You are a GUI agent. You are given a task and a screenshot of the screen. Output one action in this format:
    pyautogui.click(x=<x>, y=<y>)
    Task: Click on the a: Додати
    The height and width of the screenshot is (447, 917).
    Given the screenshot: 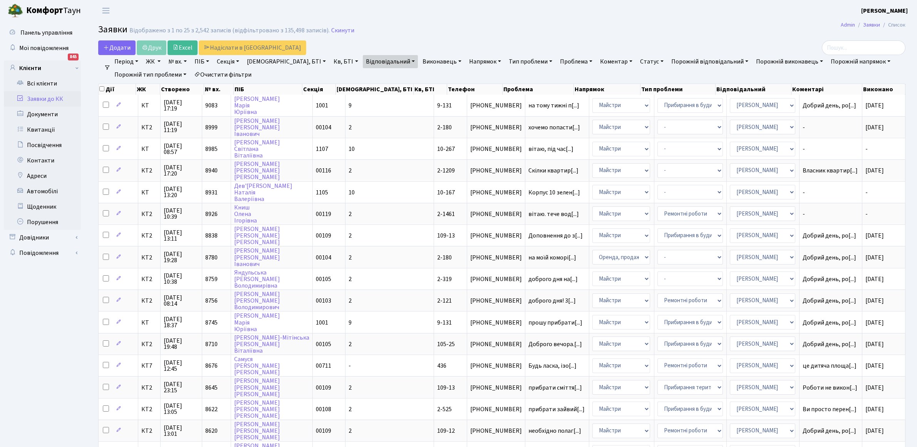 What is the action you would take?
    pyautogui.click(x=117, y=48)
    